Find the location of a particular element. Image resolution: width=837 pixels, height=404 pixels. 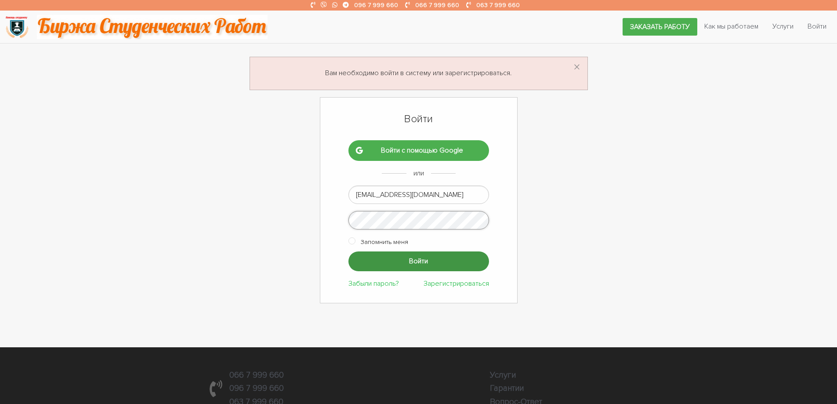

label: Запомнить меня is located at coordinates (385, 242).